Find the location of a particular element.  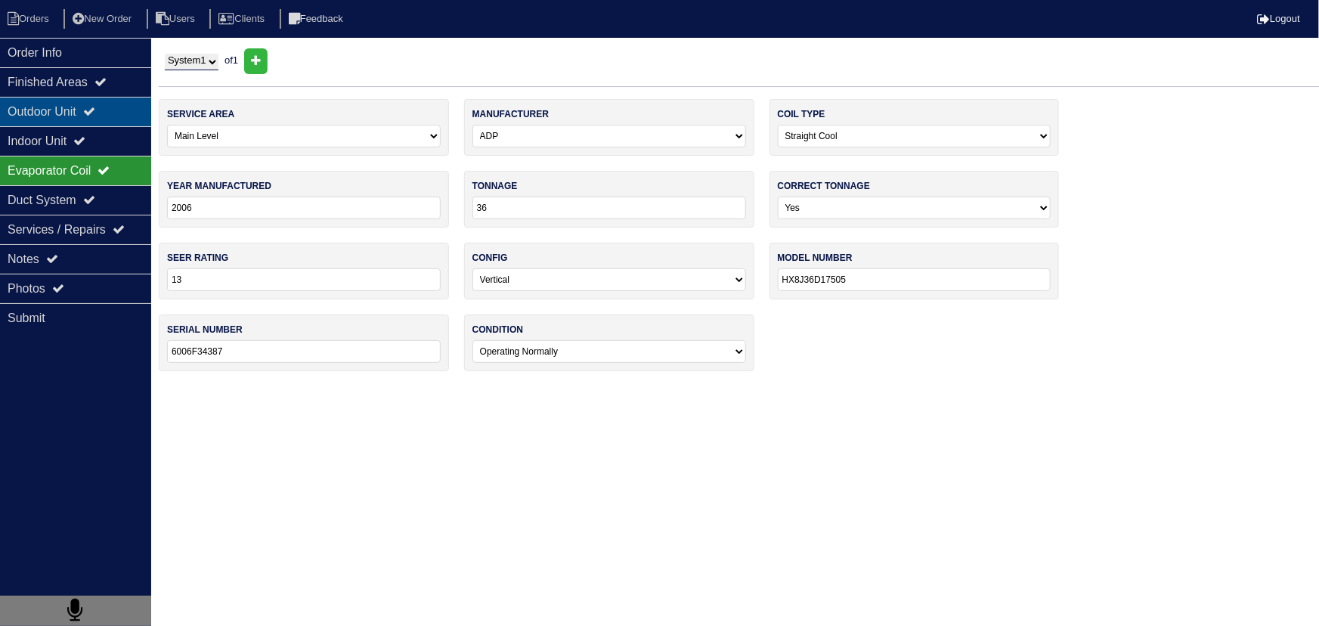

label: manufacturer is located at coordinates (510, 114).